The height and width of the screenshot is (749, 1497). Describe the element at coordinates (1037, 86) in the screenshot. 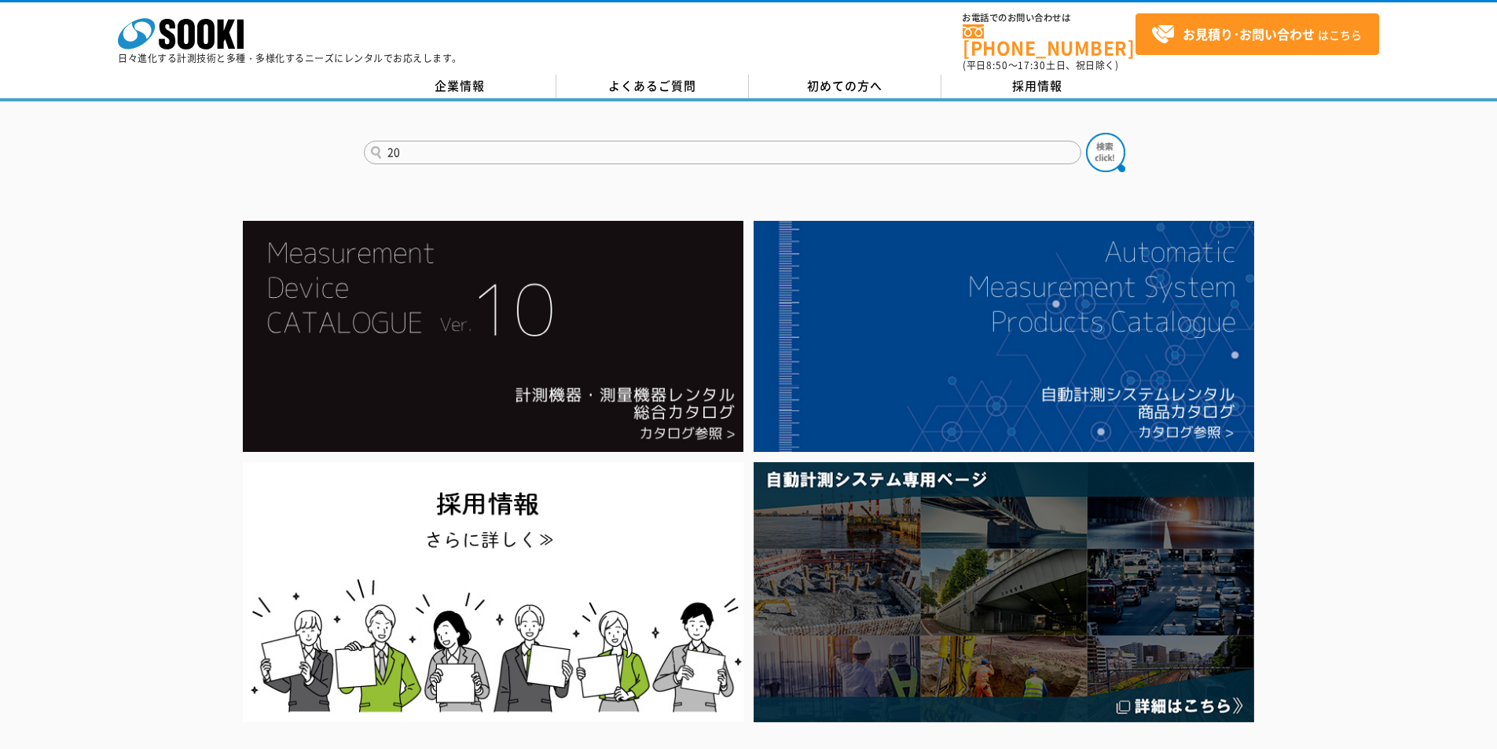

I see `a: 採用情報` at that location.